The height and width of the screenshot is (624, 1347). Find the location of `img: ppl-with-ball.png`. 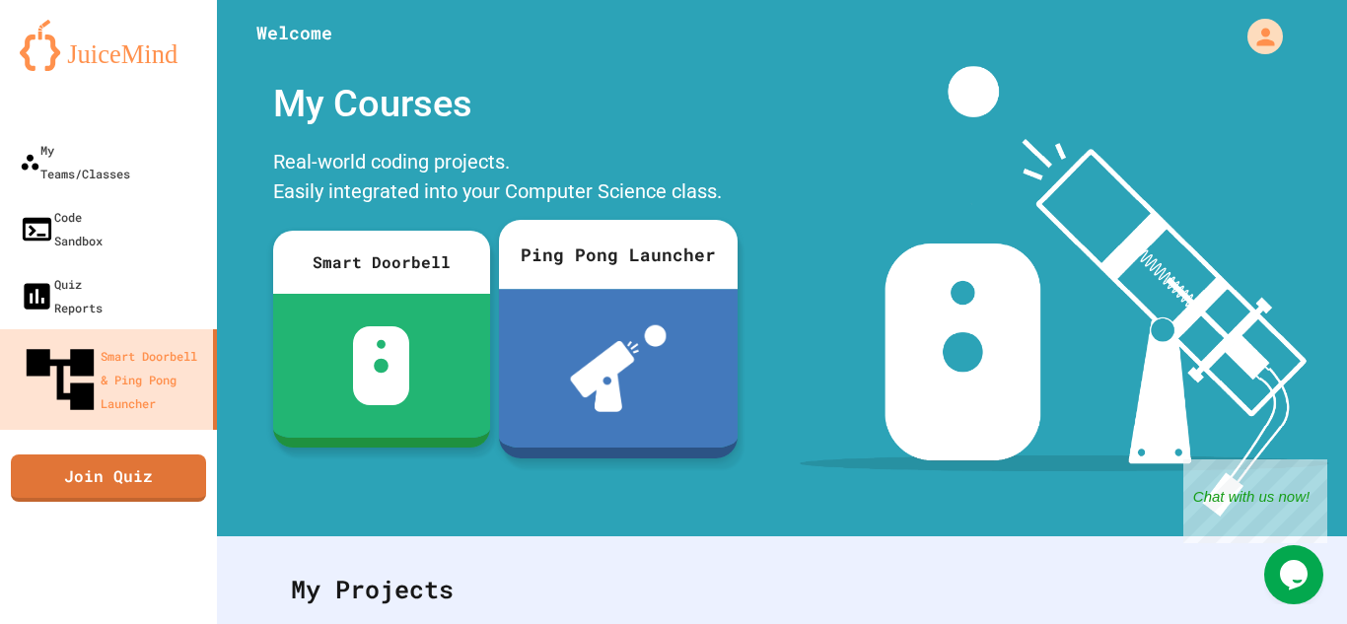

img: ppl-with-ball.png is located at coordinates (618, 369).